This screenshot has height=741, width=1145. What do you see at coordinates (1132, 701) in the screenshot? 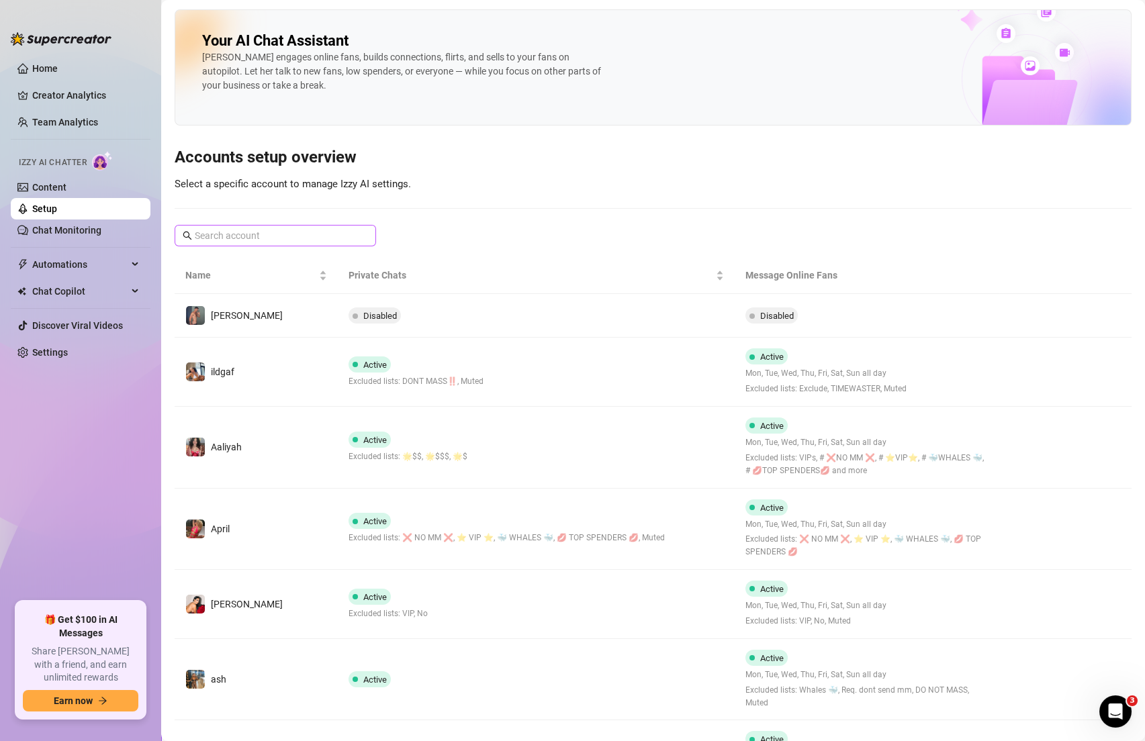
I see `span: 3` at bounding box center [1132, 701].